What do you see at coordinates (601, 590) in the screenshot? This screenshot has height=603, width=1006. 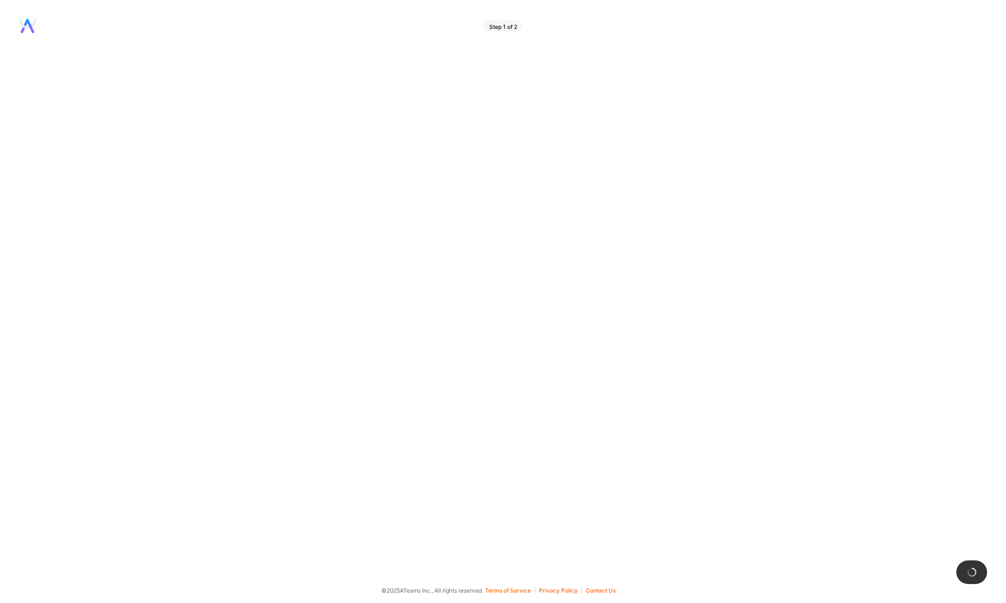 I see `button: Contact Us` at bounding box center [601, 590].